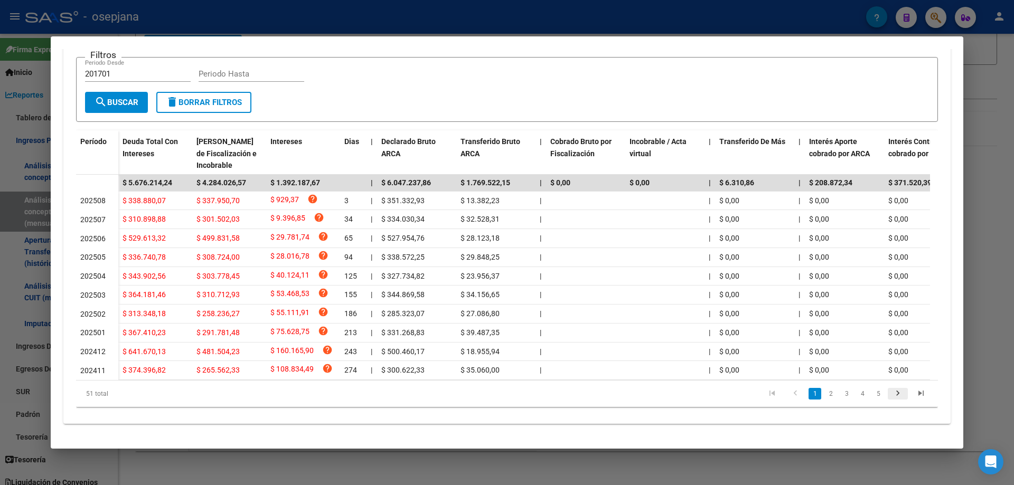  What do you see at coordinates (290, 295) in the screenshot?
I see `span: $ 53.468,53` at bounding box center [290, 295].